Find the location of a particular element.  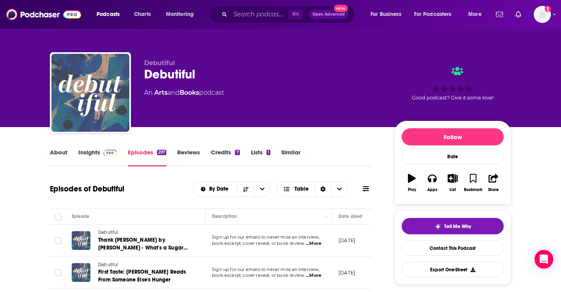

a: Reviews is located at coordinates (188, 157).